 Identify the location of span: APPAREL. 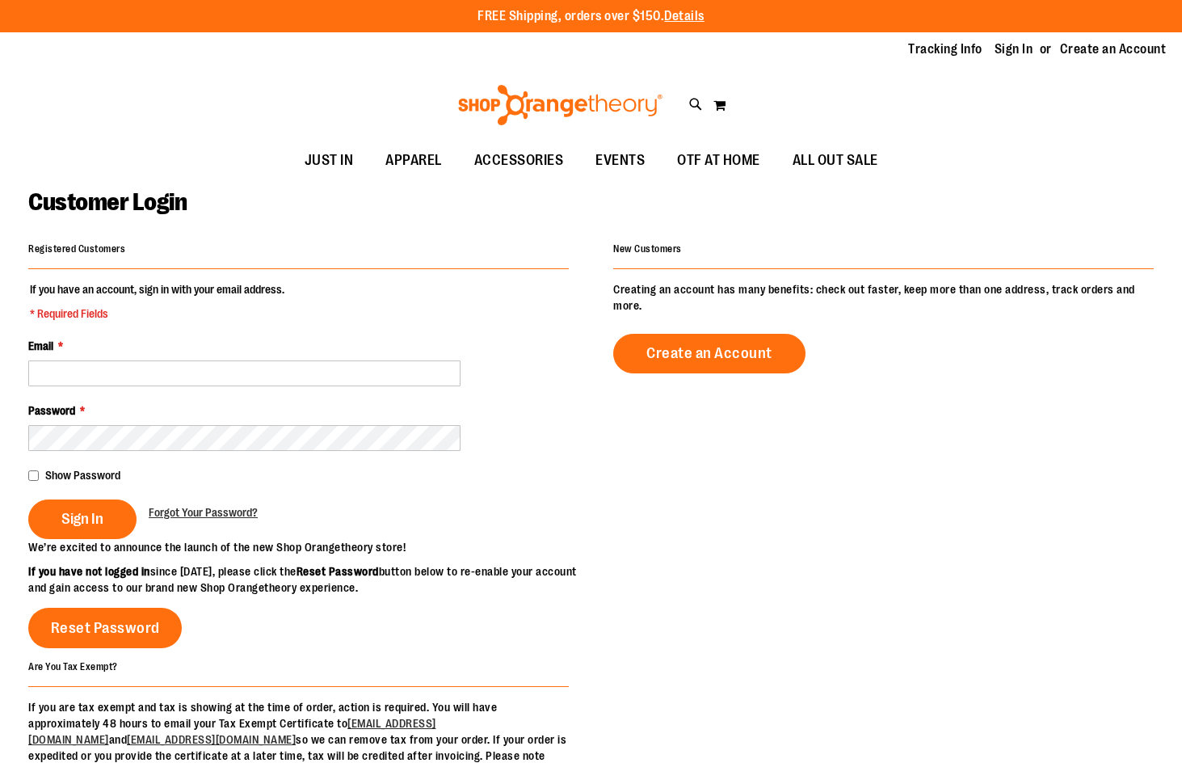
(414, 160).